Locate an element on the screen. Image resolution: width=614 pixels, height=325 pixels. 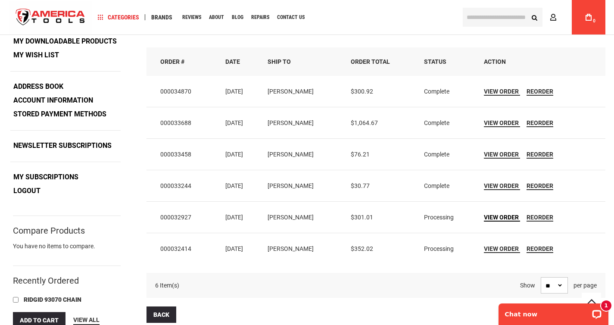
a: store logo is located at coordinates (50, 17).